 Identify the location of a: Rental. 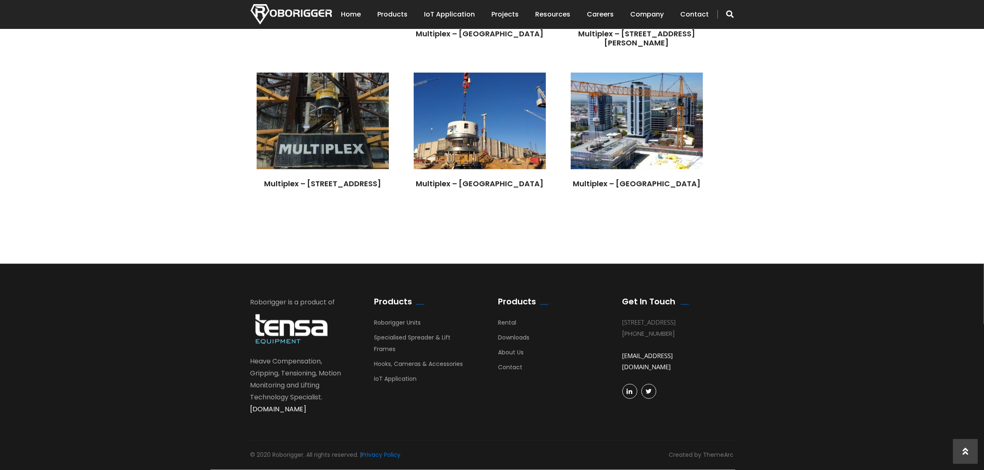
(508, 325).